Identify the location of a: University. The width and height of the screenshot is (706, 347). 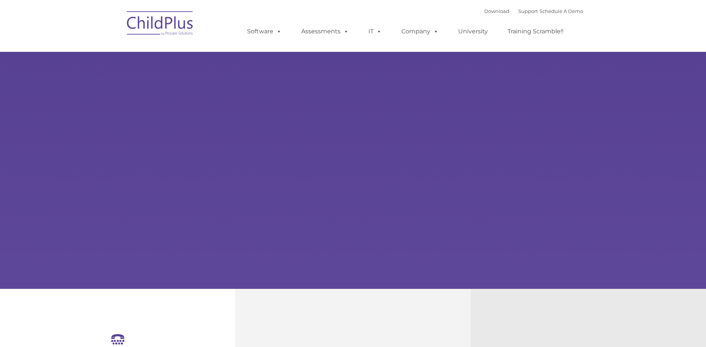
(473, 32).